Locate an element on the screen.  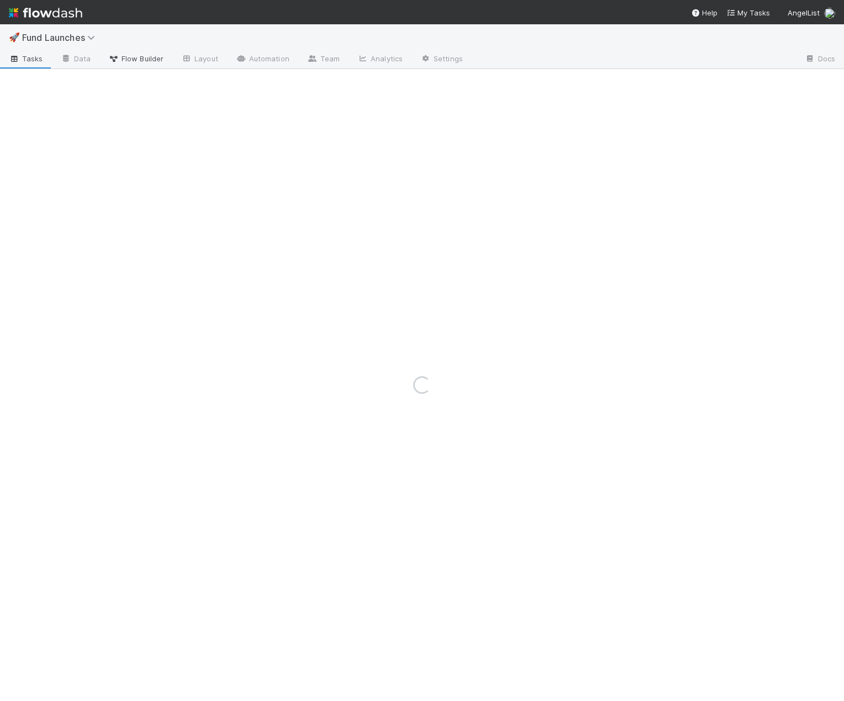
span: Fund Launches is located at coordinates (61, 38).